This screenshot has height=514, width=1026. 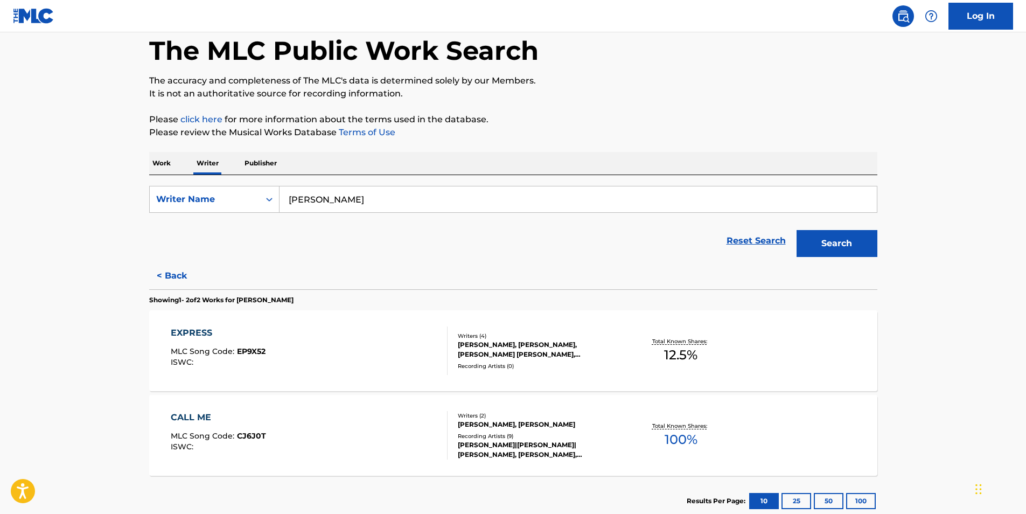 What do you see at coordinates (837, 243) in the screenshot?
I see `button: Search` at bounding box center [837, 243].